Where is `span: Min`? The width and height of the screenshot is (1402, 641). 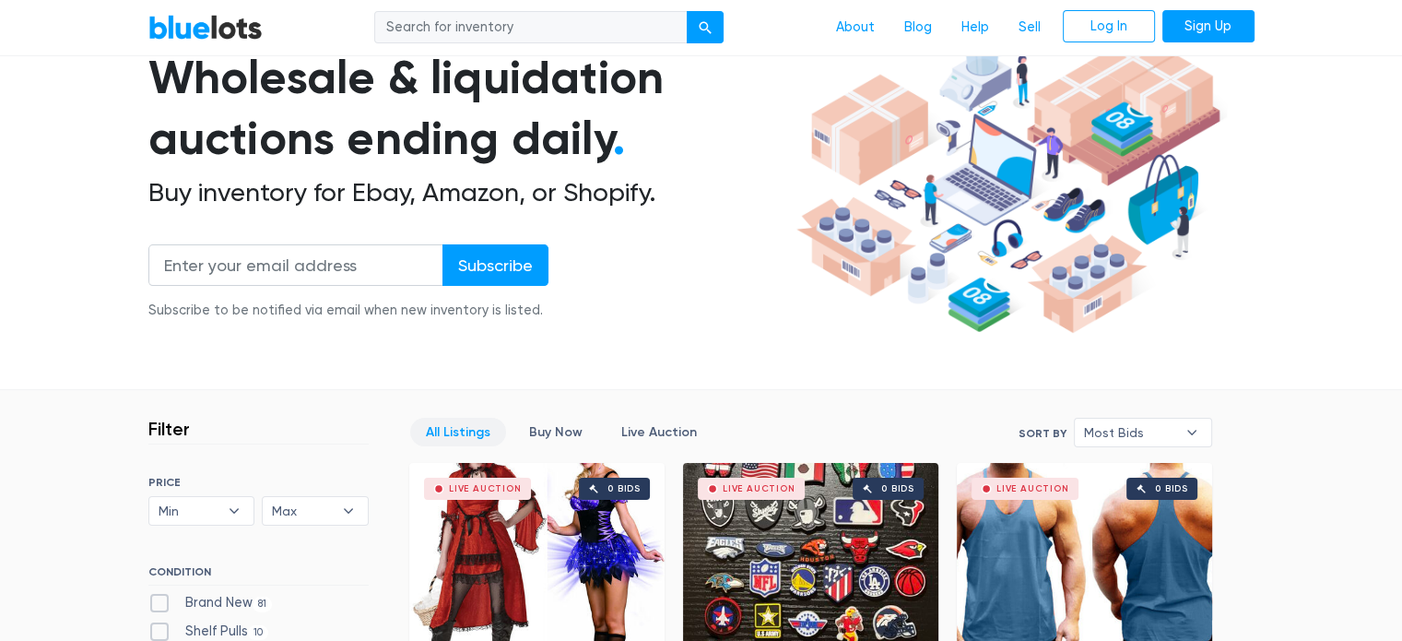
span: Min is located at coordinates (189, 511).